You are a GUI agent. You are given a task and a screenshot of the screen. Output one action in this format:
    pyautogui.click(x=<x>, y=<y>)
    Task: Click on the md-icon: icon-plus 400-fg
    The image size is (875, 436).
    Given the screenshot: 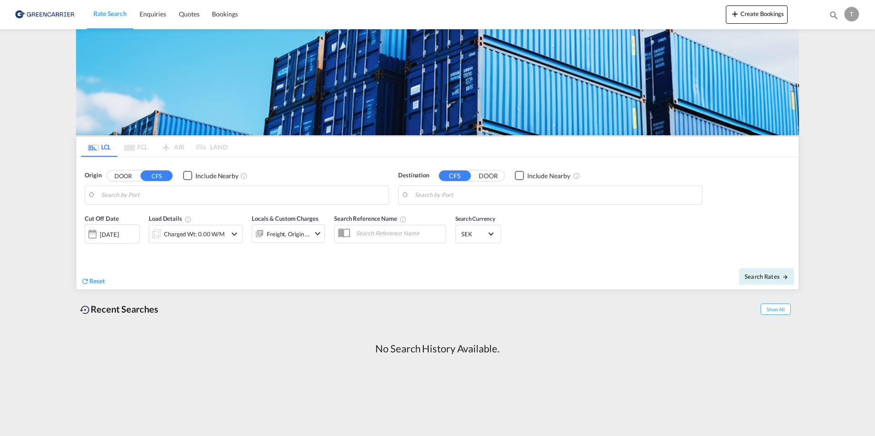 What is the action you would take?
    pyautogui.click(x=735, y=14)
    